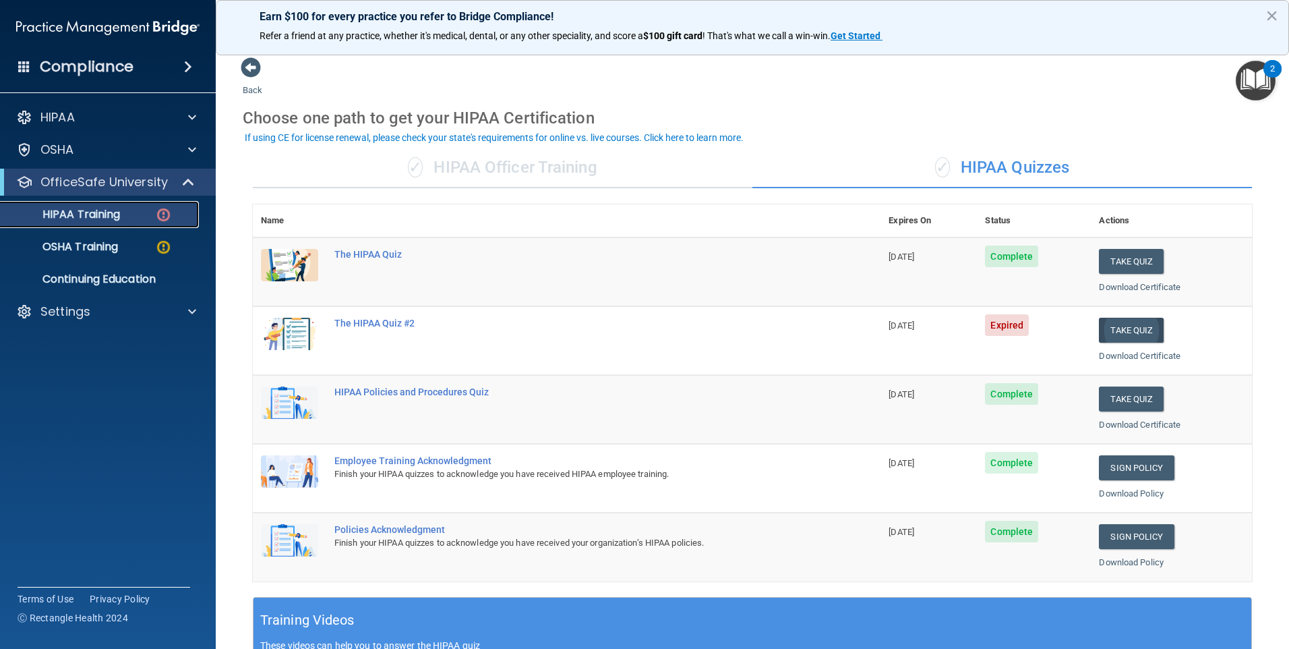  I want to click on a: Back, so click(252, 82).